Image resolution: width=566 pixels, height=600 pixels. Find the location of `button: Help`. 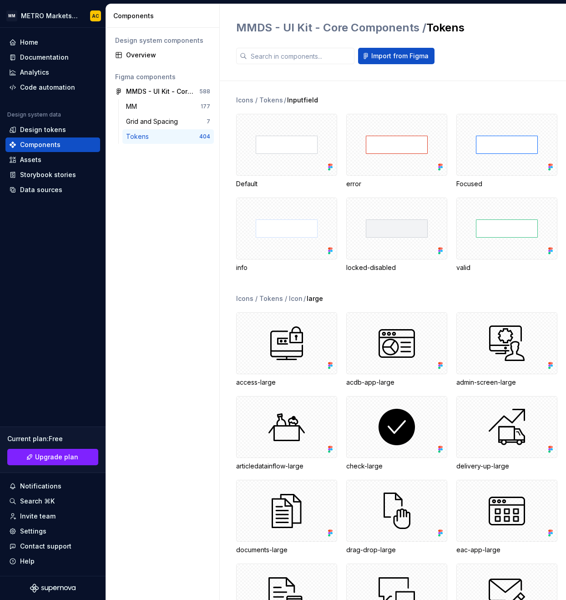

button: Help is located at coordinates (53, 561).